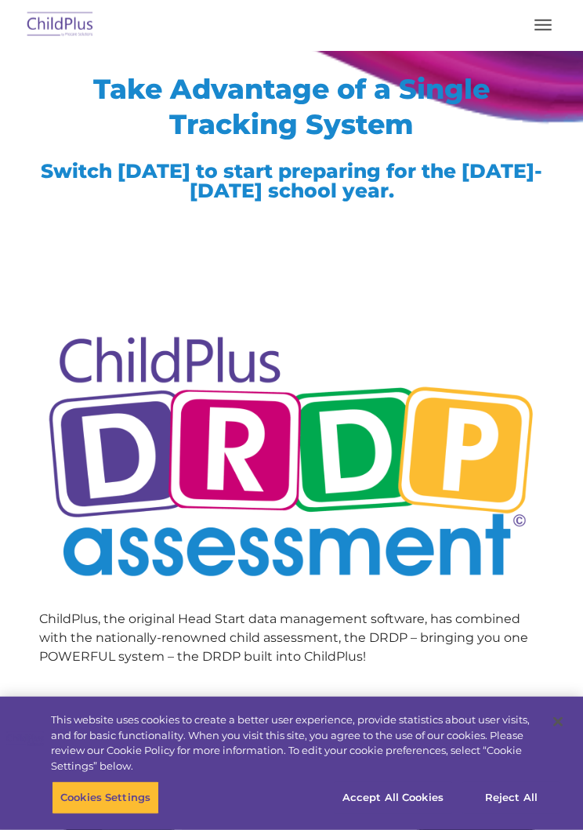  Describe the element at coordinates (291, 107) in the screenshot. I see `span: Take Advantage of a Single Tracking System` at that location.